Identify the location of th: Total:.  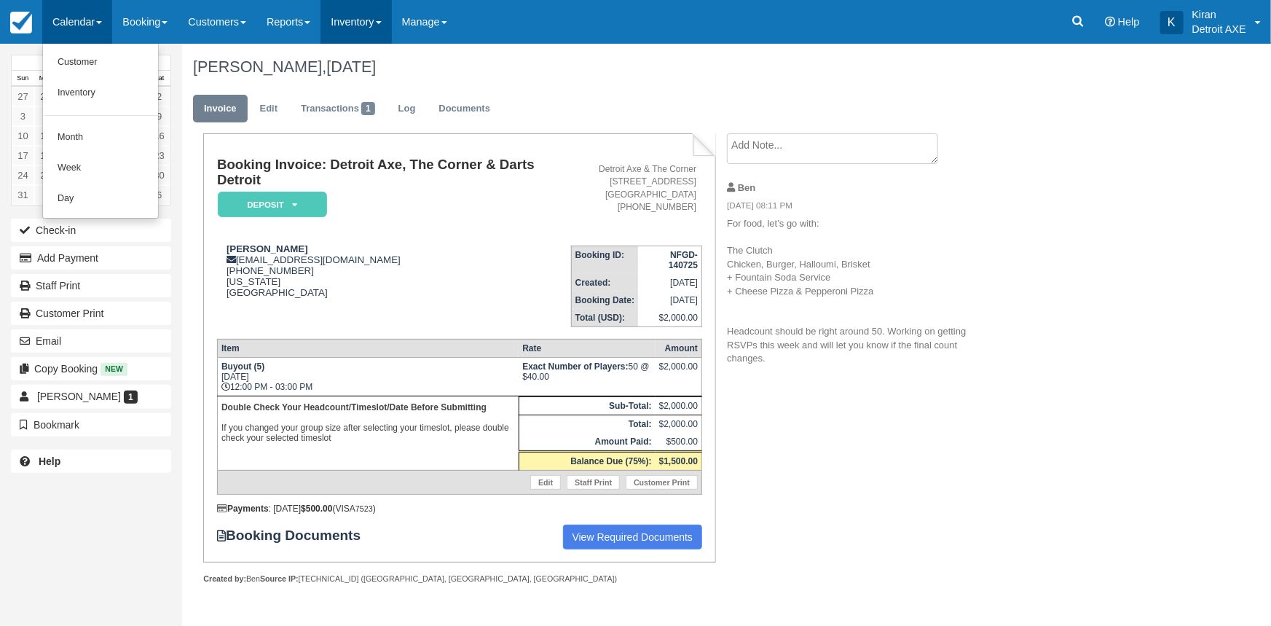
(586, 423).